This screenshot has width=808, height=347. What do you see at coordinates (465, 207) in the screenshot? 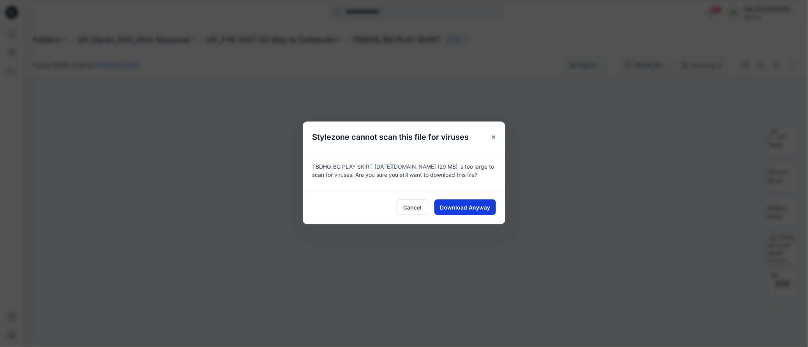
I see `button: Download Anyway` at bounding box center [465, 207].